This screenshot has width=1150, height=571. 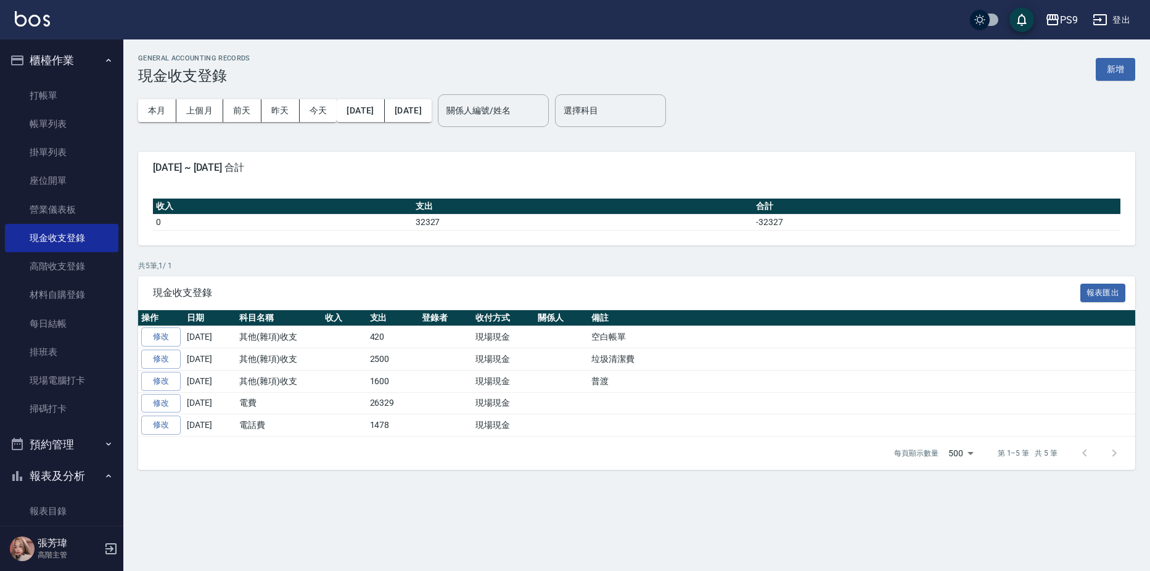 What do you see at coordinates (1027, 453) in the screenshot?
I see `p: 第 1–5 筆 共 5 筆` at bounding box center [1027, 453].